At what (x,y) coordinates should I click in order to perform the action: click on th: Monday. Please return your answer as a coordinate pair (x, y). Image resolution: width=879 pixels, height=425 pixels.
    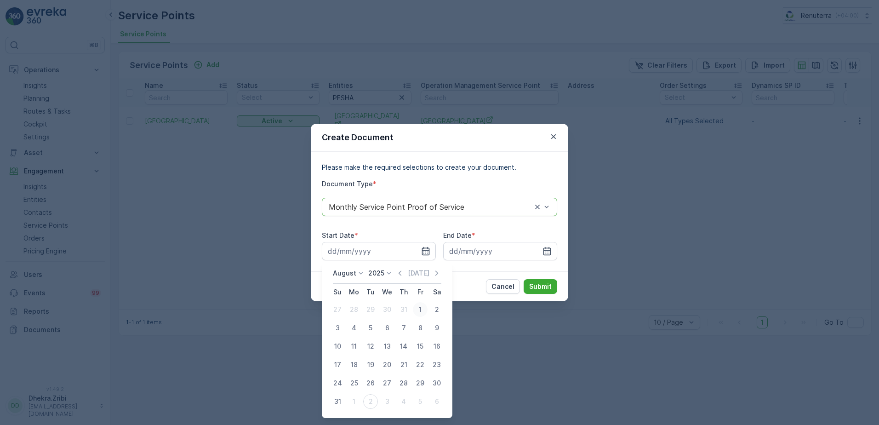
    Looking at the image, I should click on (354, 292).